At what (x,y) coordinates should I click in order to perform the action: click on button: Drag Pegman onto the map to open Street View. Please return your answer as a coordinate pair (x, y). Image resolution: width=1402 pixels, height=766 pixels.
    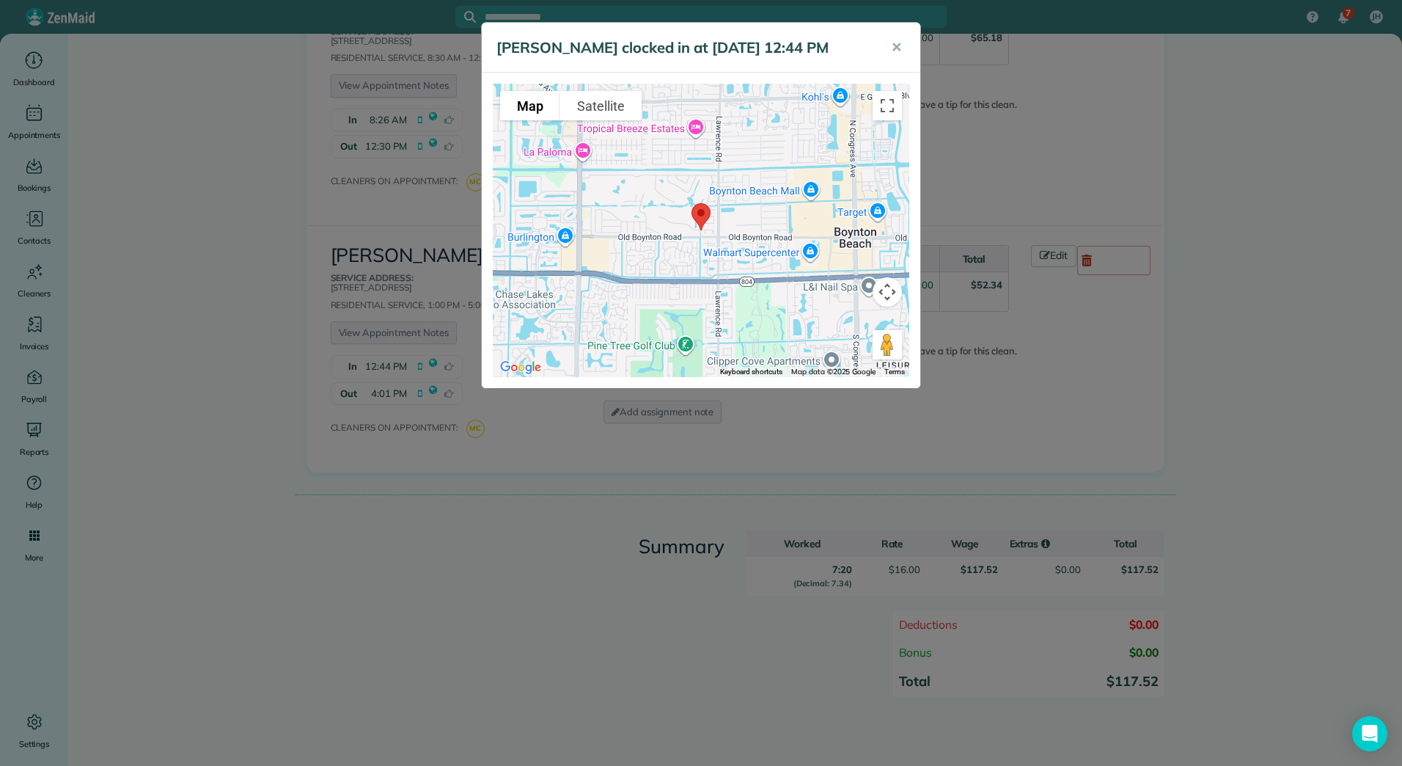
    Looking at the image, I should click on (887, 345).